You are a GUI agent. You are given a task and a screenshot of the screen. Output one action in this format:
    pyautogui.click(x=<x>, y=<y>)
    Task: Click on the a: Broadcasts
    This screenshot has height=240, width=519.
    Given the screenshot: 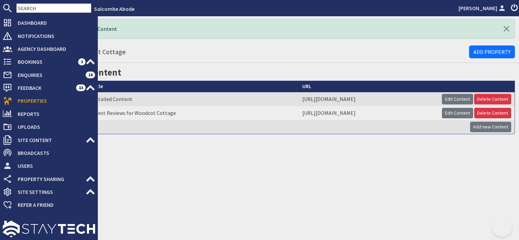 What is the action you would take?
    pyautogui.click(x=49, y=153)
    